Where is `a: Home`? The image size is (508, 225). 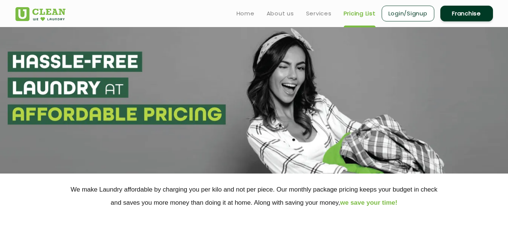
a: Home is located at coordinates (245, 14).